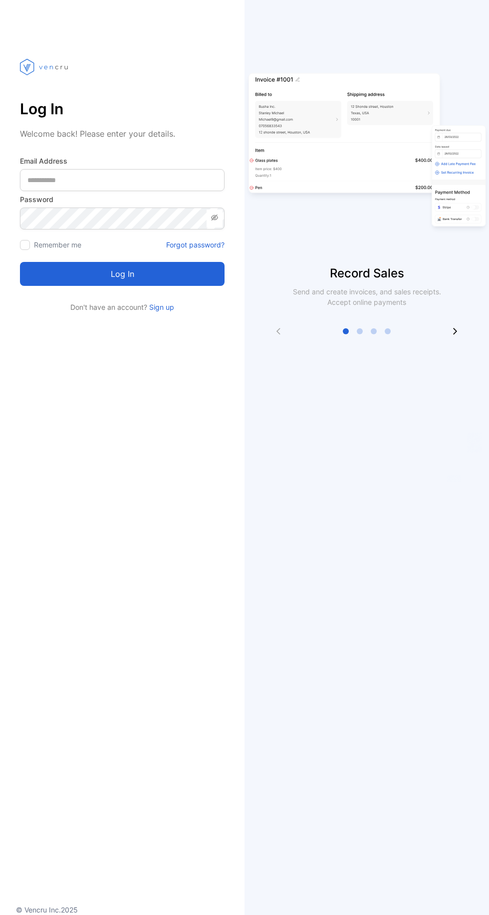  What do you see at coordinates (122, 307) in the screenshot?
I see `p: Don't have an account?` at bounding box center [122, 307].